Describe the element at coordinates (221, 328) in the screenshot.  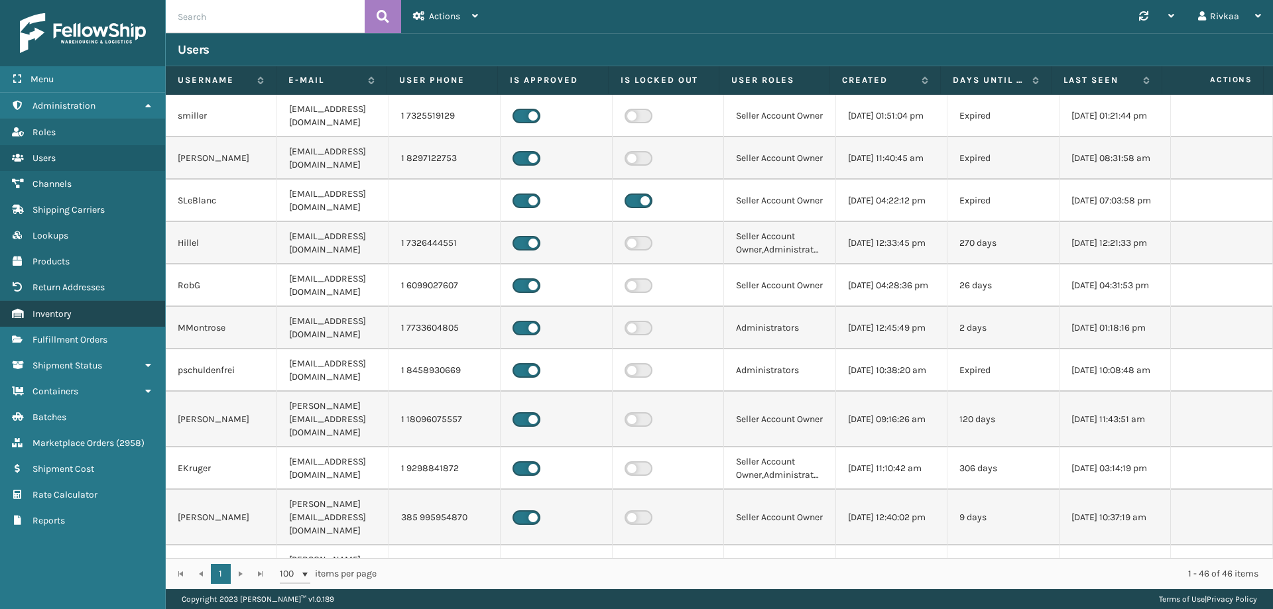
I see `td: MMontrose` at that location.